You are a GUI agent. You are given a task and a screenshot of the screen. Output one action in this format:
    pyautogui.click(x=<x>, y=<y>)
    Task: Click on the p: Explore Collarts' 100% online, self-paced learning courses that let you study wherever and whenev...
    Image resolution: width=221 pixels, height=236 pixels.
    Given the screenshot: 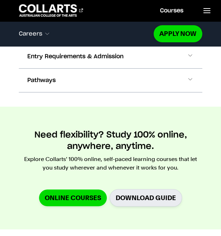 What is the action you would take?
    pyautogui.click(x=111, y=164)
    